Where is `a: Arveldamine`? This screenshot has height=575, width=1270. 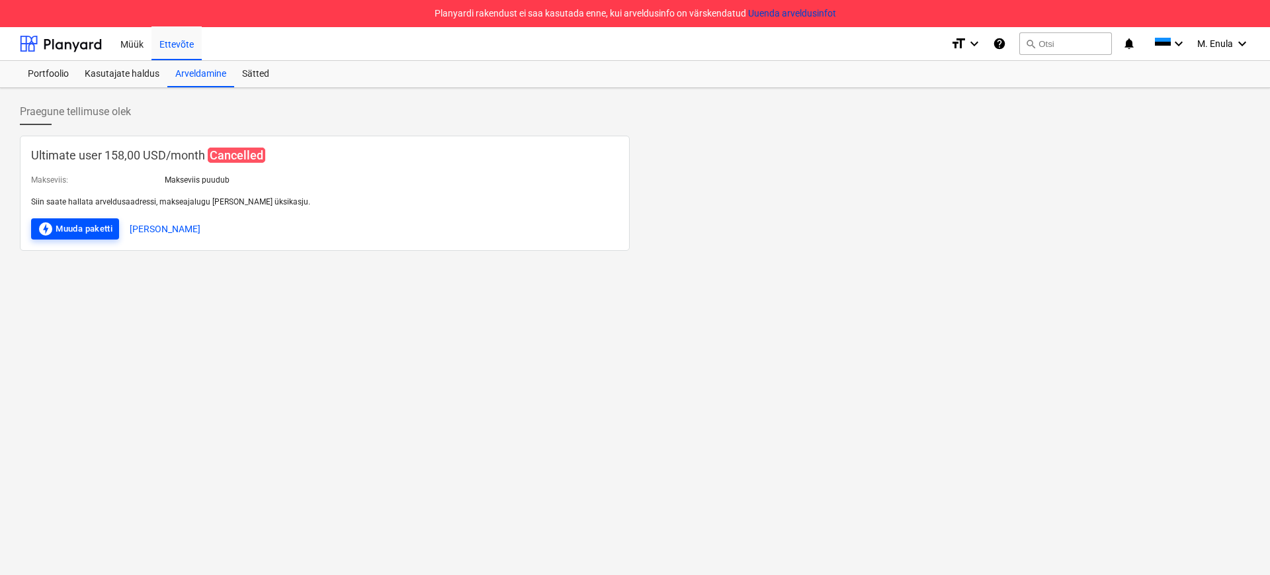
a: Arveldamine is located at coordinates (200, 74).